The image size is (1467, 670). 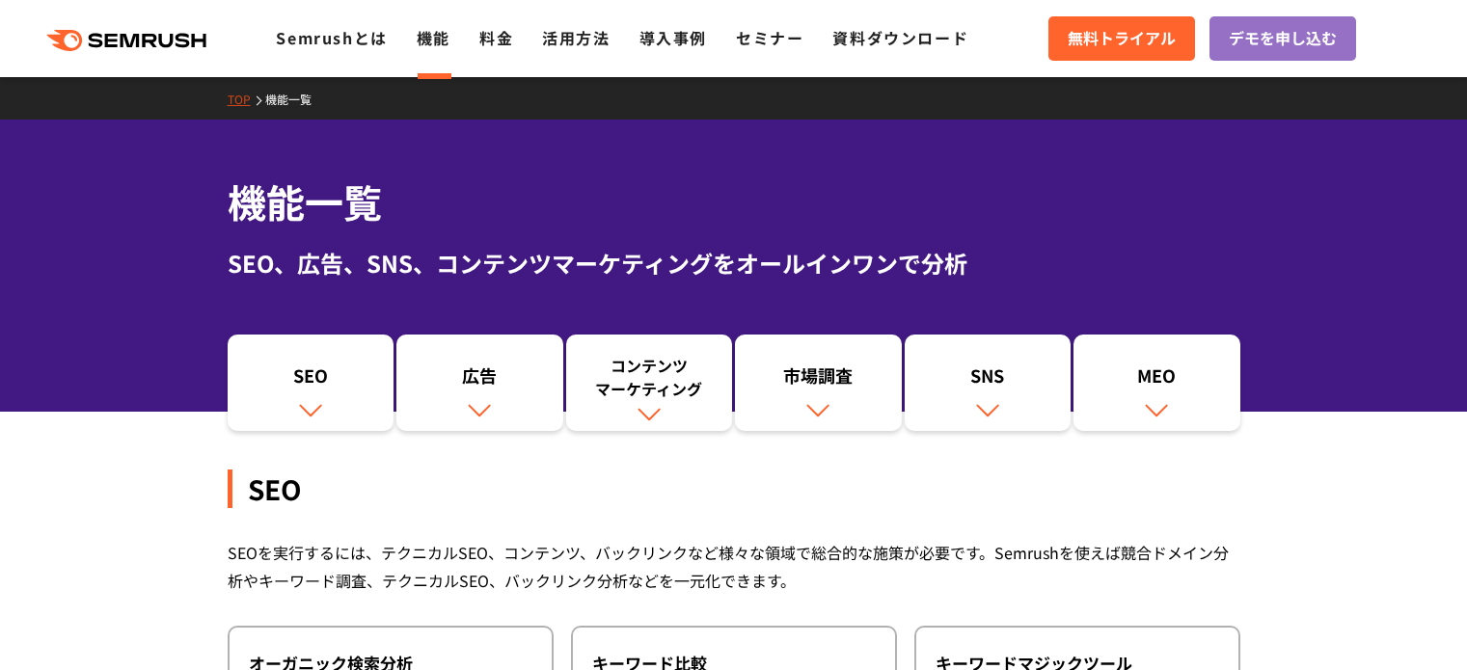 I want to click on a: 広告, so click(x=479, y=383).